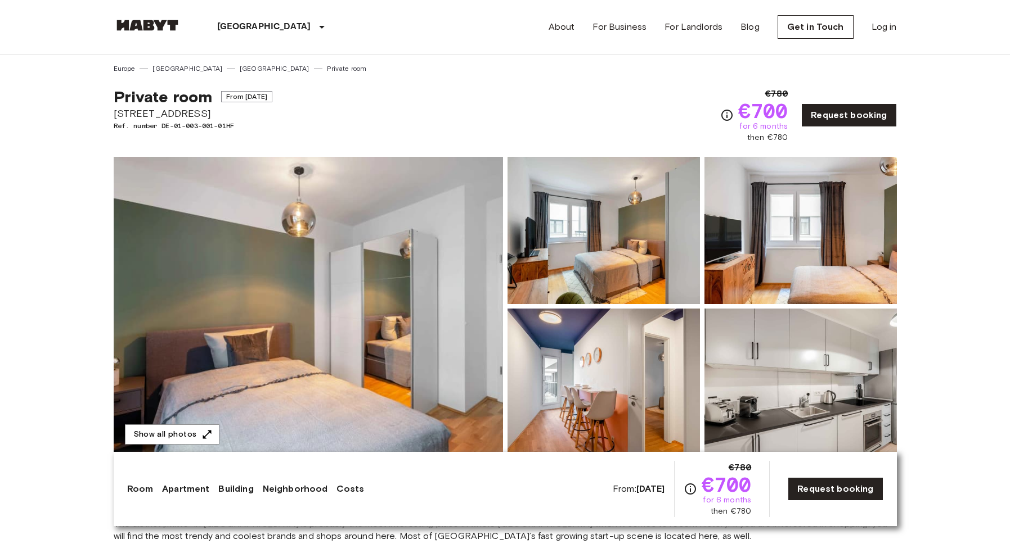 This screenshot has width=1010, height=544. Describe the element at coordinates (638, 489) in the screenshot. I see `span: From:` at that location.